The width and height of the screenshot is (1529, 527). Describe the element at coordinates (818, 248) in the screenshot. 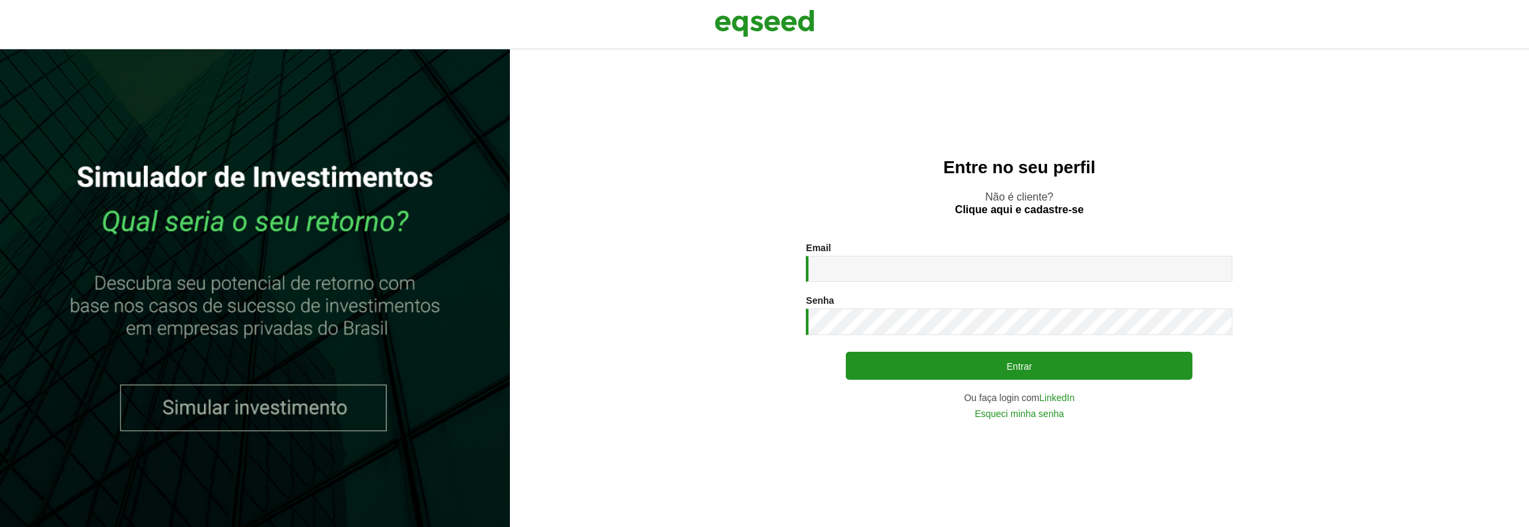

I see `label: Email` at that location.